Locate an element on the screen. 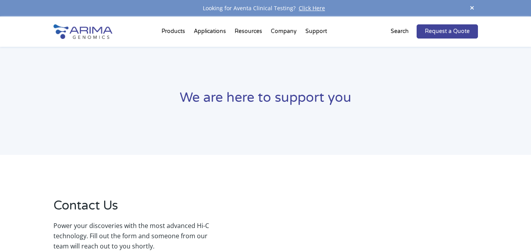 The width and height of the screenshot is (531, 252). a: Click Here is located at coordinates (312, 8).